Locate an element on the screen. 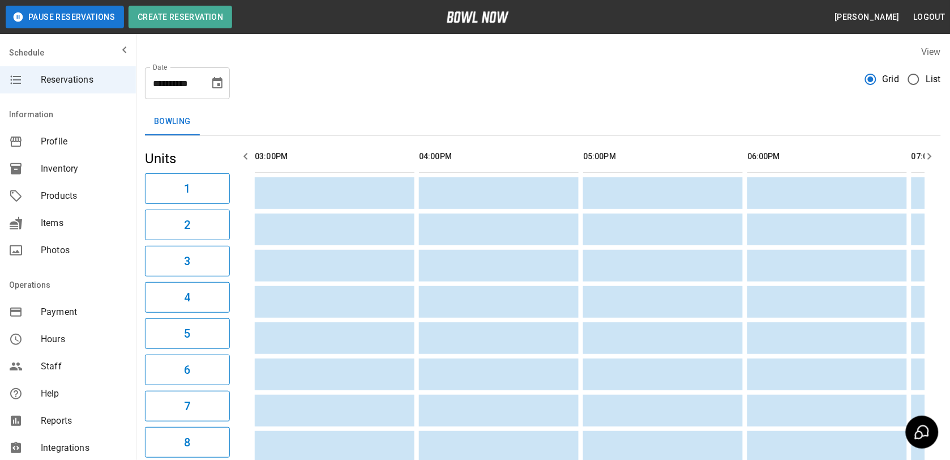 This screenshot has height=460, width=950. span: Hours is located at coordinates (84, 339).